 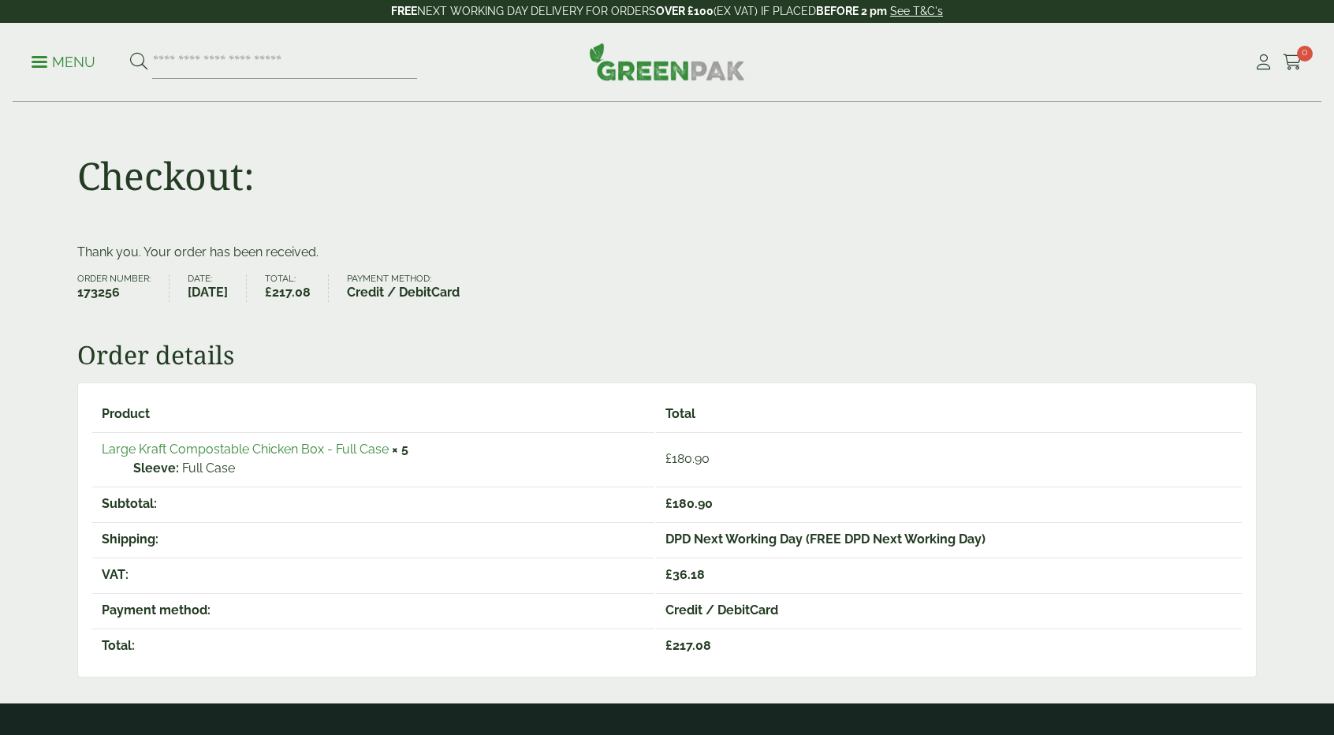 I want to click on strong: × 5, so click(x=400, y=449).